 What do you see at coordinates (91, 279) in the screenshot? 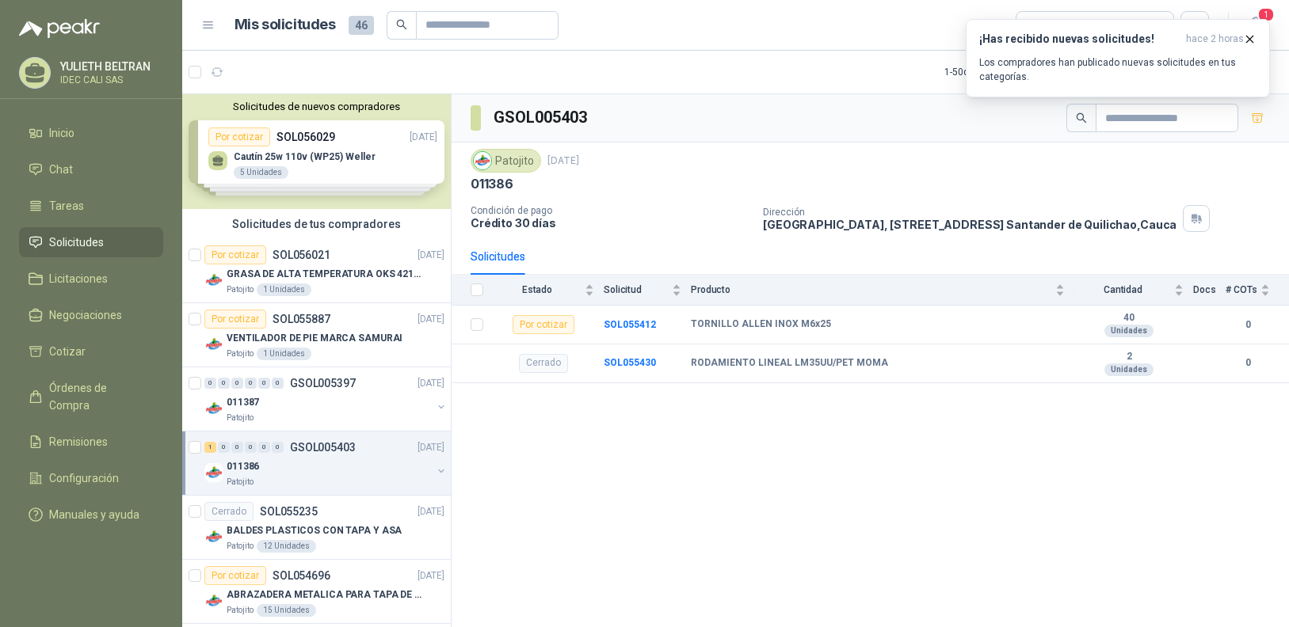
I see `a: Licitaciones` at bounding box center [91, 279].